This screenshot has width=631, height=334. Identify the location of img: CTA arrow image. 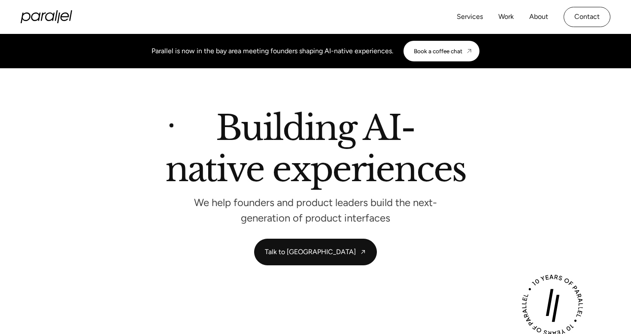
(469, 51).